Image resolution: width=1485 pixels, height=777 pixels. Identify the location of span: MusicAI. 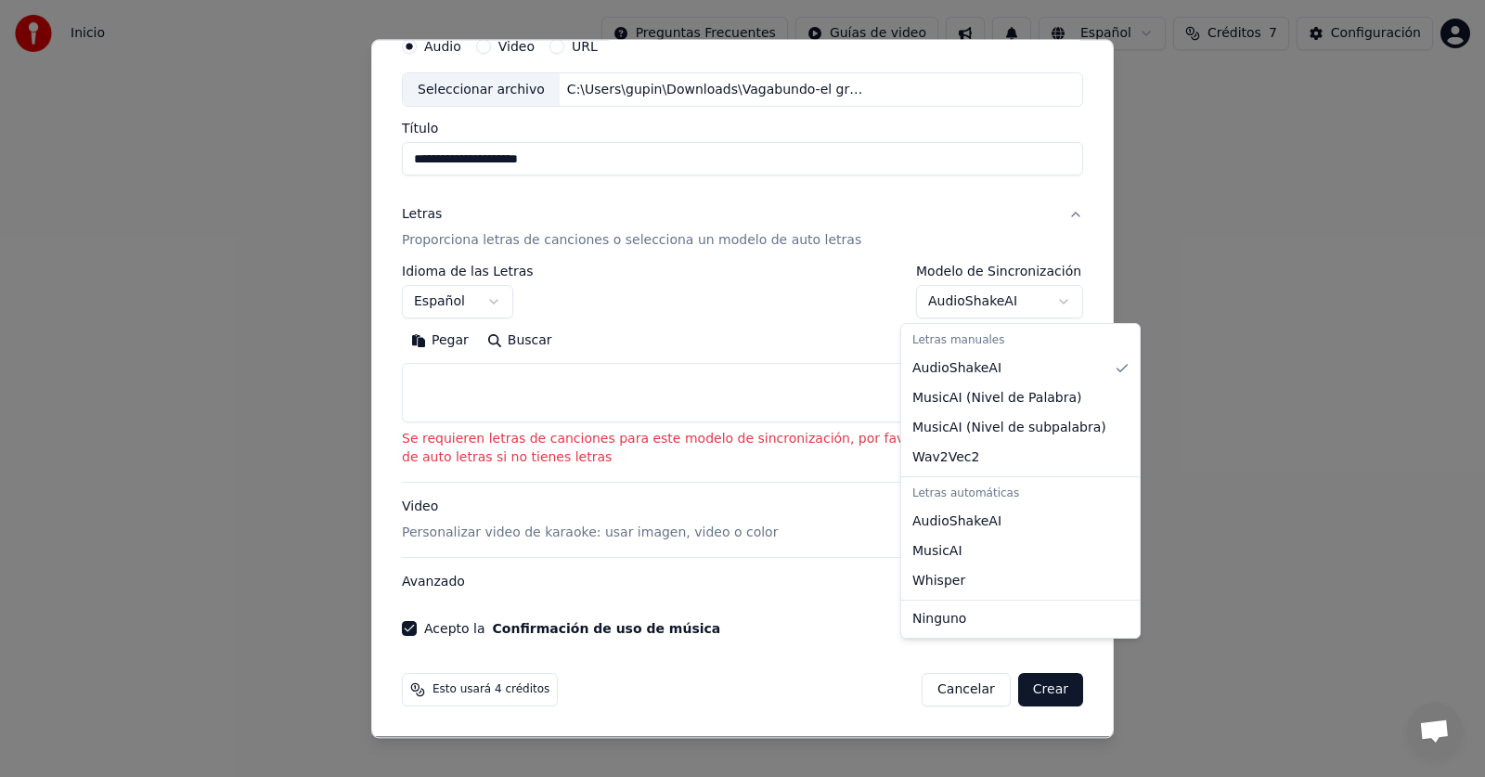
(938, 551).